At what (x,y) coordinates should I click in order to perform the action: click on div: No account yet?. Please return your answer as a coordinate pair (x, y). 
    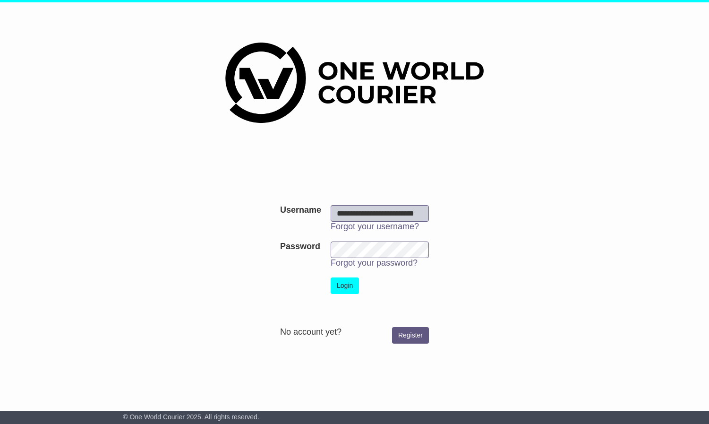
    Looking at the image, I should click on (354, 332).